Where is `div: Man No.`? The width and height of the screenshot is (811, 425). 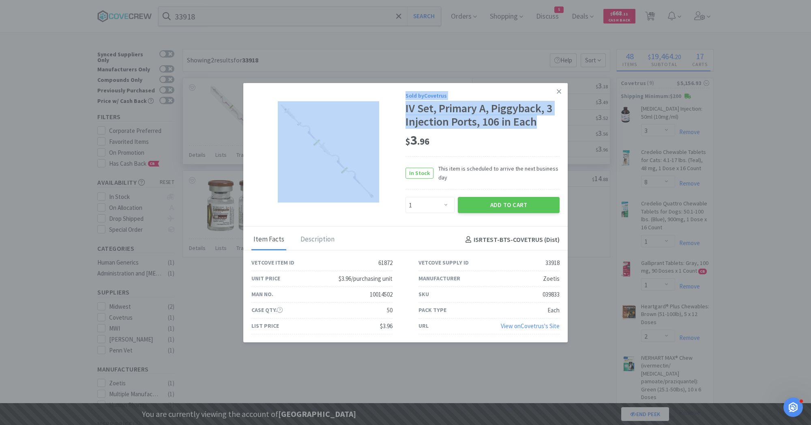
div: Man No. is located at coordinates (262, 294).